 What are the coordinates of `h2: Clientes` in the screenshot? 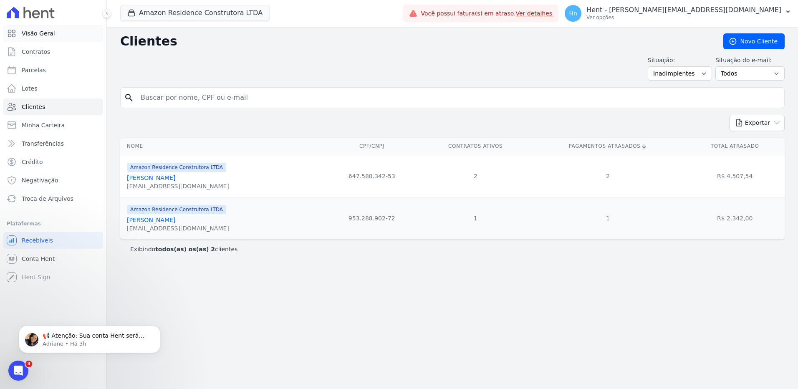 It's located at (415, 41).